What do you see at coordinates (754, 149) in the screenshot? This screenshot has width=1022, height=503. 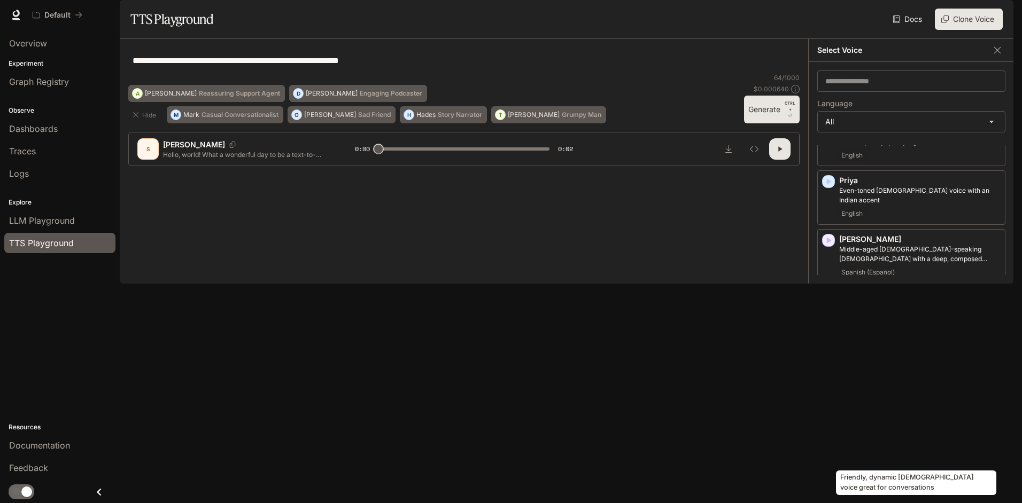 I see `button: Inspect` at bounding box center [754, 149].